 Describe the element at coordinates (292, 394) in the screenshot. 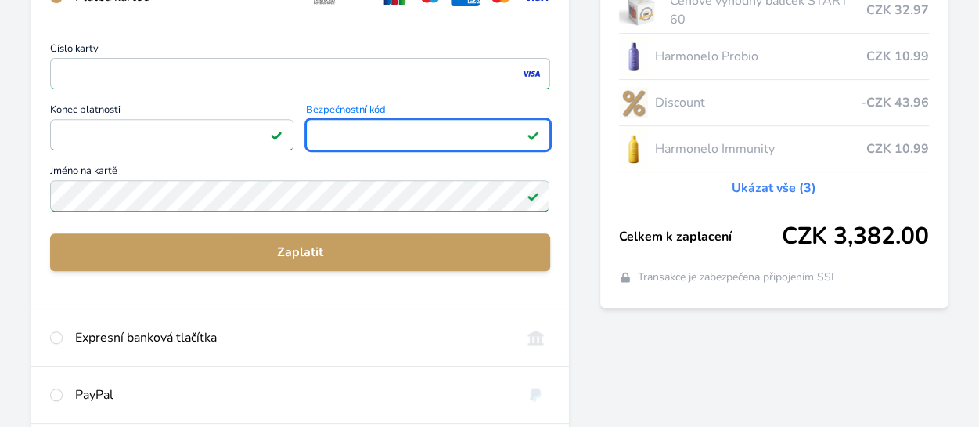

I see `div: PayPal` at that location.